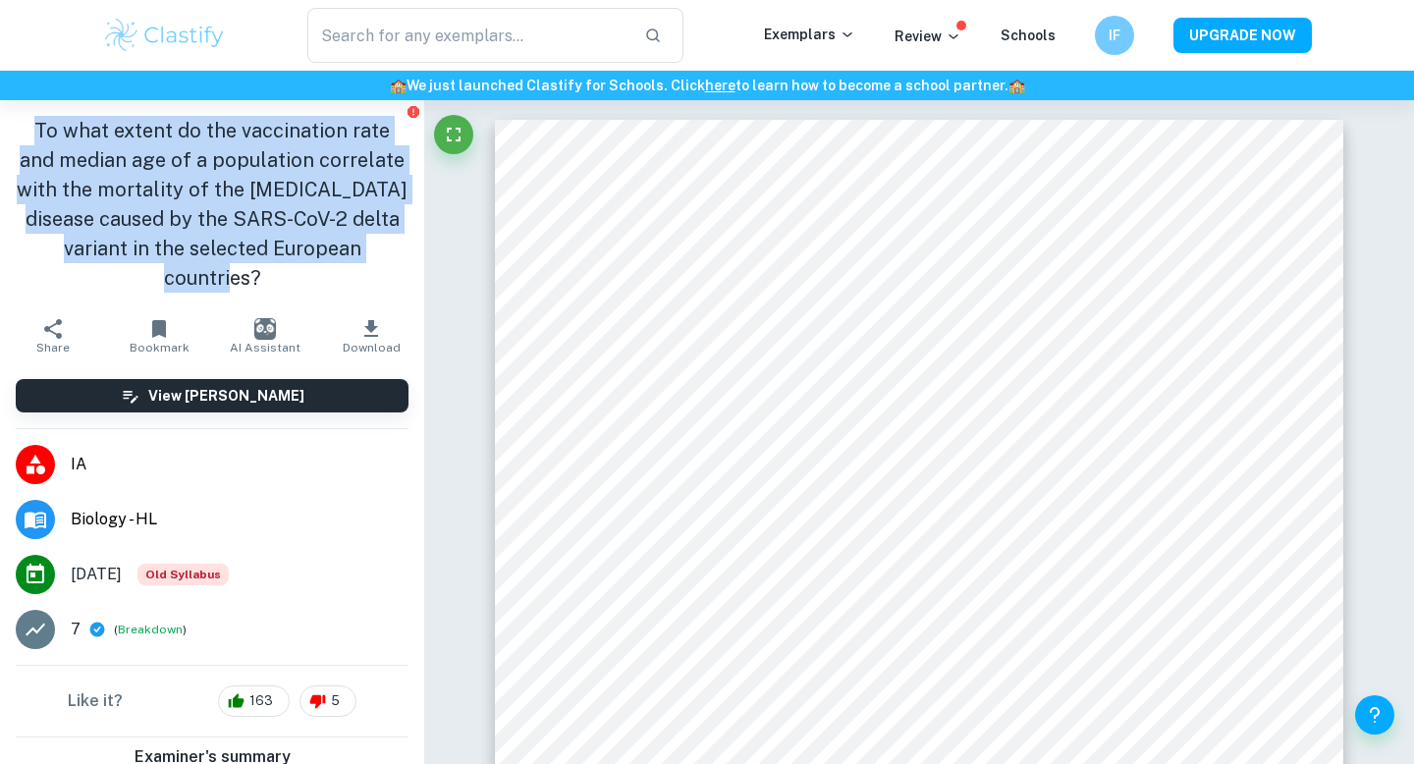 The height and width of the screenshot is (764, 1414). What do you see at coordinates (720, 85) in the screenshot?
I see `a: here` at bounding box center [720, 85].